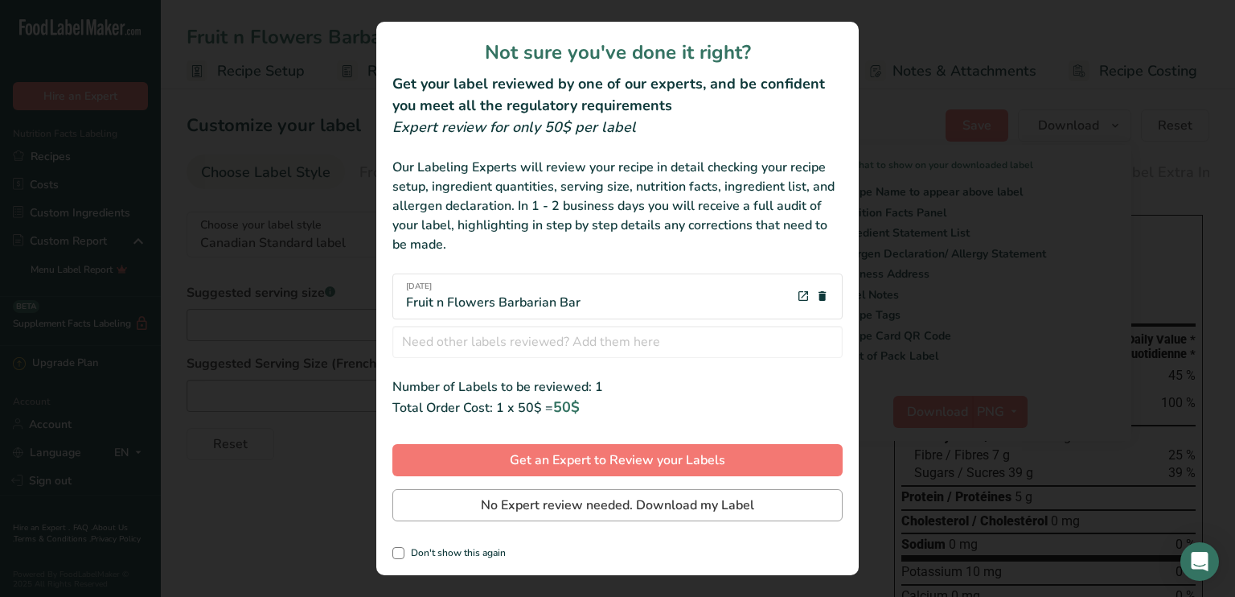 The image size is (1235, 597). I want to click on span: 50$, so click(566, 407).